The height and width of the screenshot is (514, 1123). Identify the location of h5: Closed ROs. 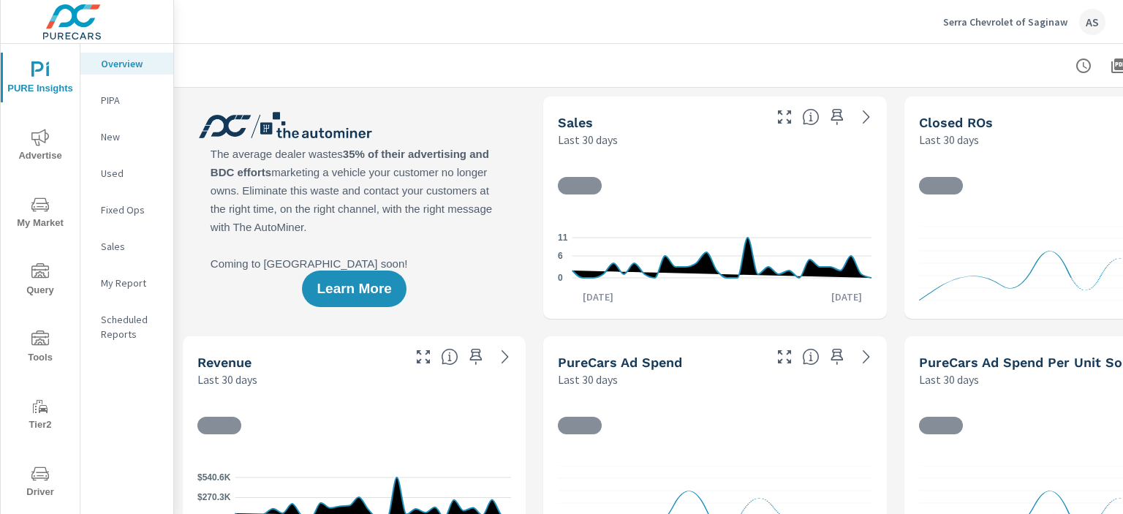
(956, 122).